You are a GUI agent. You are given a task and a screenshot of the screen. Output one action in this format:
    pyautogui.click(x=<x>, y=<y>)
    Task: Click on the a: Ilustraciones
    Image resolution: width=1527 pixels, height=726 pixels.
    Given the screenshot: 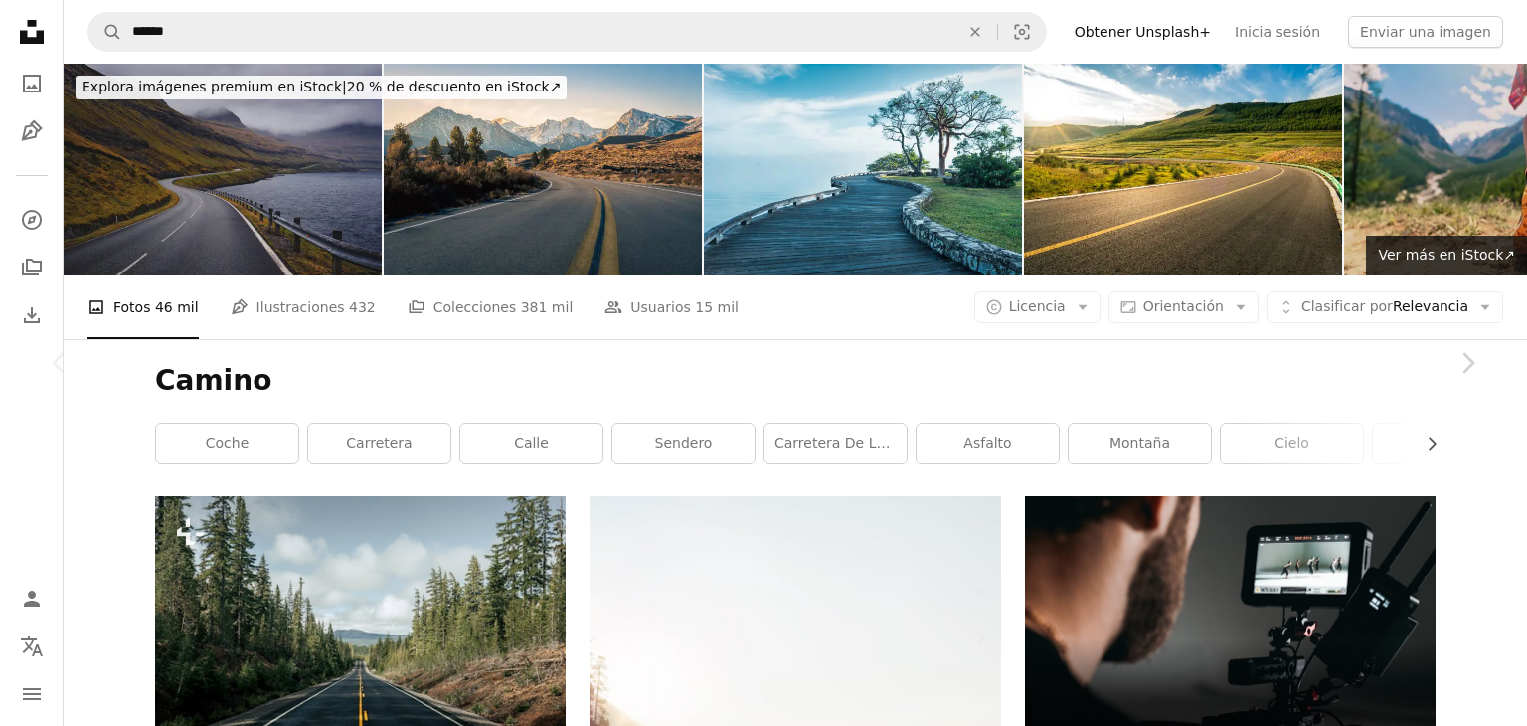 What is the action you would take?
    pyautogui.click(x=32, y=131)
    